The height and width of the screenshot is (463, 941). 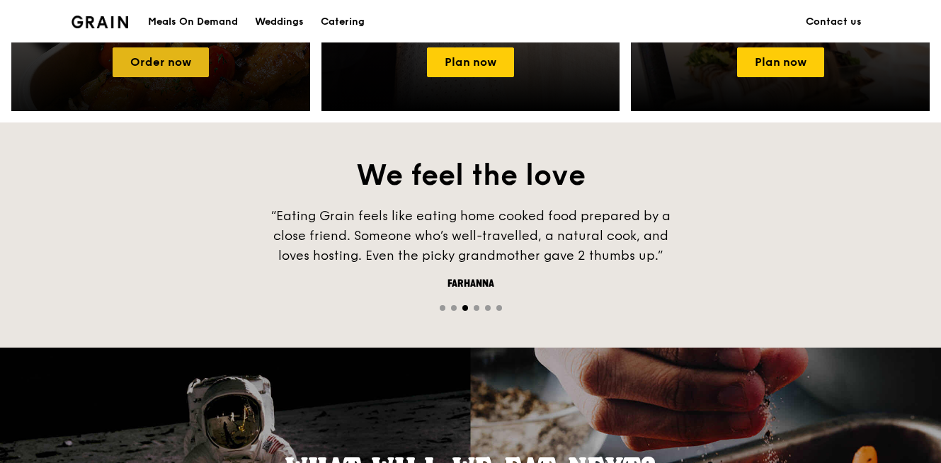 I want to click on span: Go to slide 6, so click(x=499, y=308).